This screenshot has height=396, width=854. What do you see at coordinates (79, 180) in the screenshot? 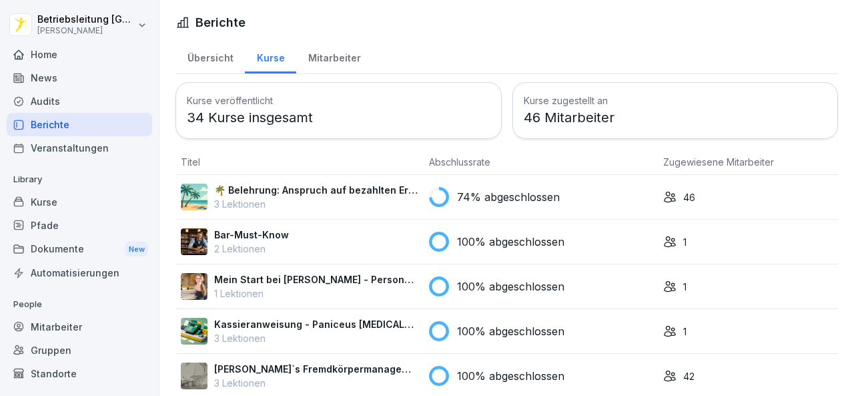
I see `p: Library` at bounding box center [79, 180].